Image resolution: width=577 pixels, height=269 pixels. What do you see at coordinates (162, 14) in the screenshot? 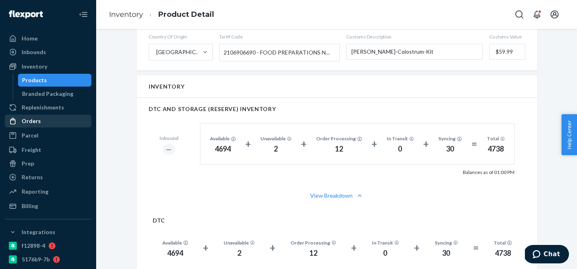
I see `ol: breadcrumbs` at bounding box center [162, 14].